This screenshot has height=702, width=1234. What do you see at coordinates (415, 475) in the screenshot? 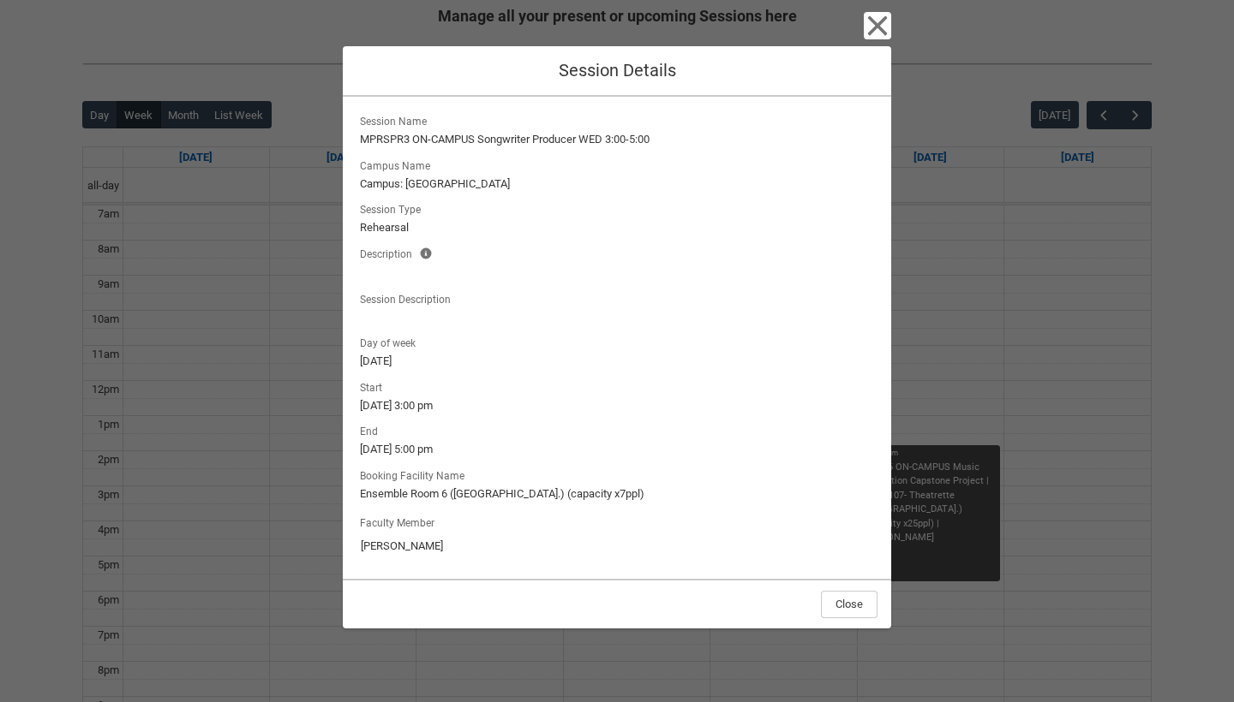
I see `span: Booking Facility Name` at bounding box center [415, 475].